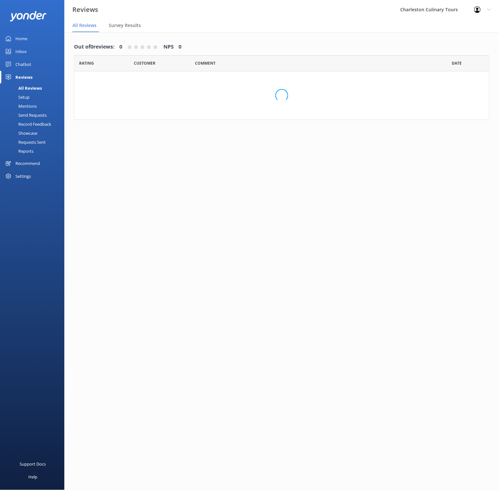 The width and height of the screenshot is (499, 490). I want to click on div: Home, so click(21, 39).